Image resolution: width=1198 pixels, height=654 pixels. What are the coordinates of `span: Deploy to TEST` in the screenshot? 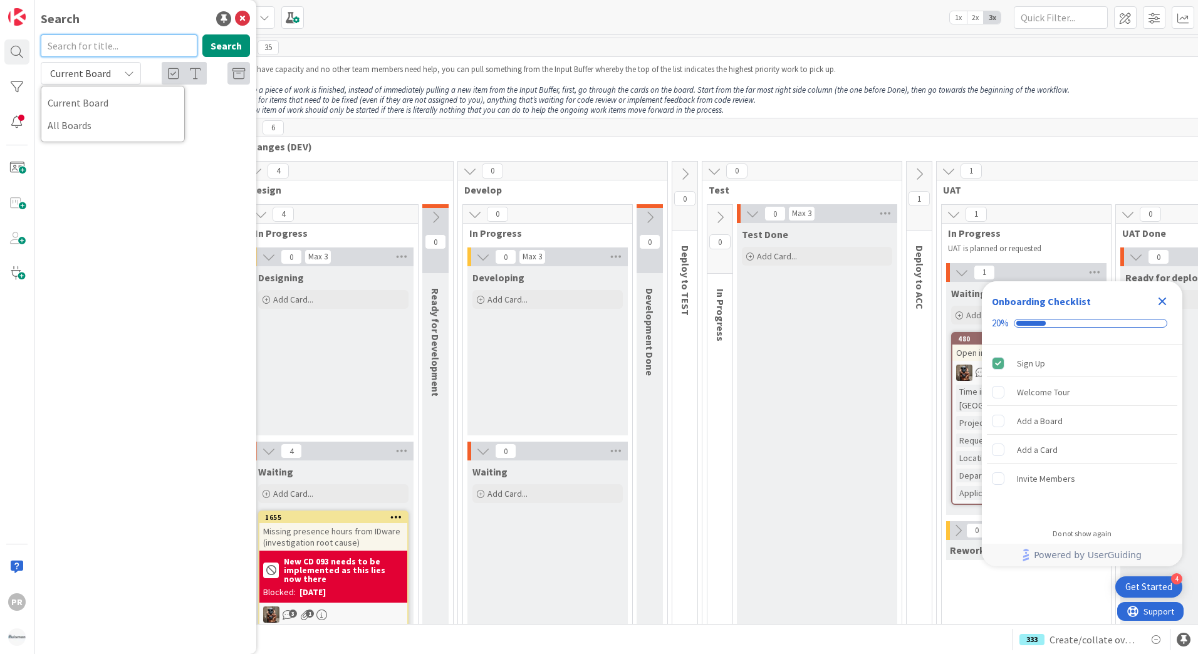 It's located at (685, 281).